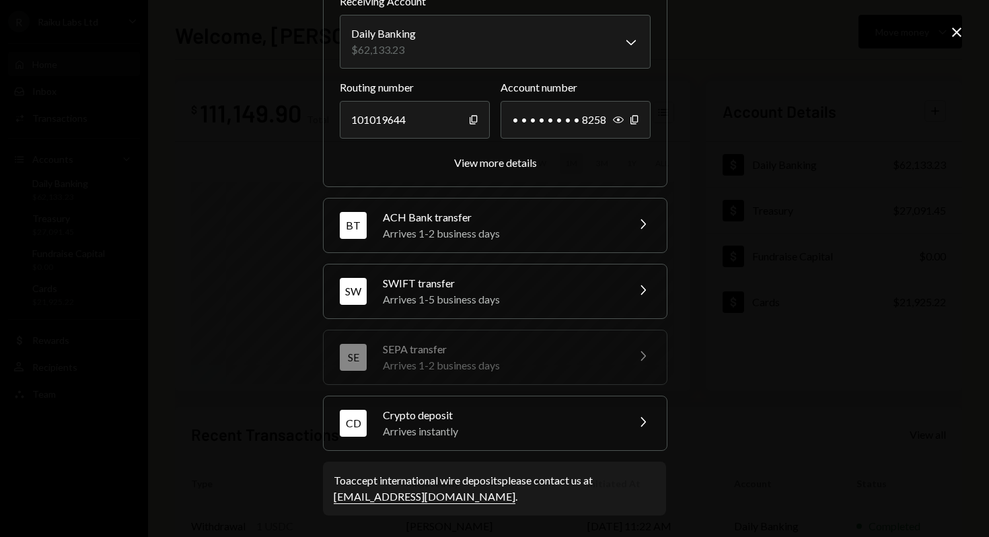 The image size is (989, 537). I want to click on div: Arrives 1-5 business days, so click(501, 299).